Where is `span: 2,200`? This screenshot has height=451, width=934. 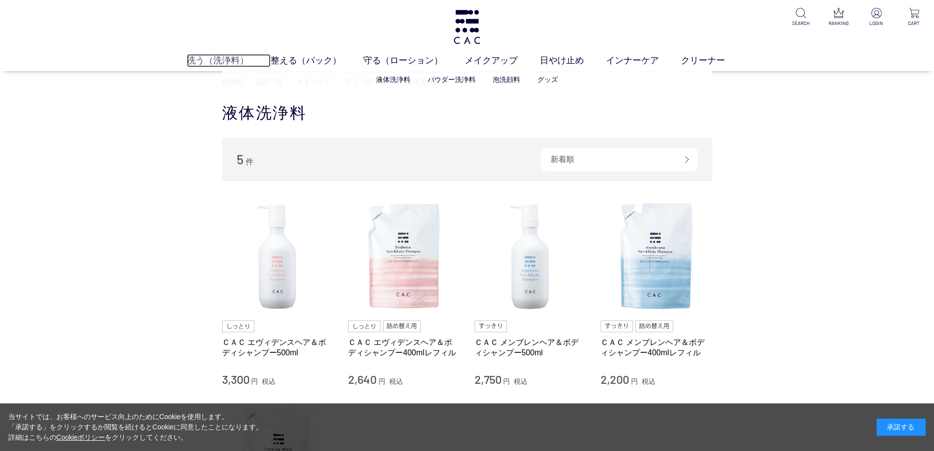
span: 2,200 is located at coordinates (615, 379).